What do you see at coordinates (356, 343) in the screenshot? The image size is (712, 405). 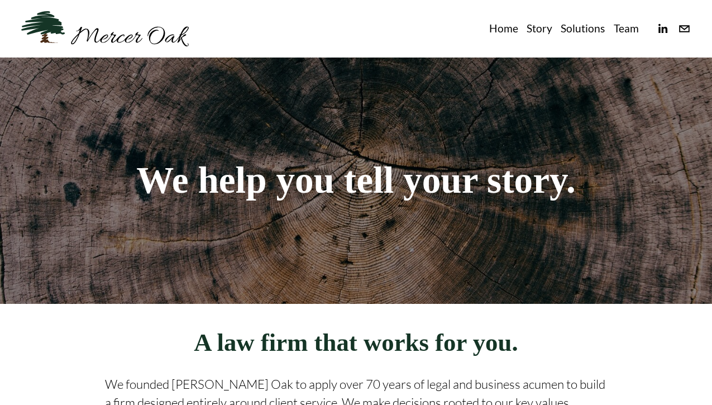 I see `h2: A law firm that works for you.` at bounding box center [356, 343].